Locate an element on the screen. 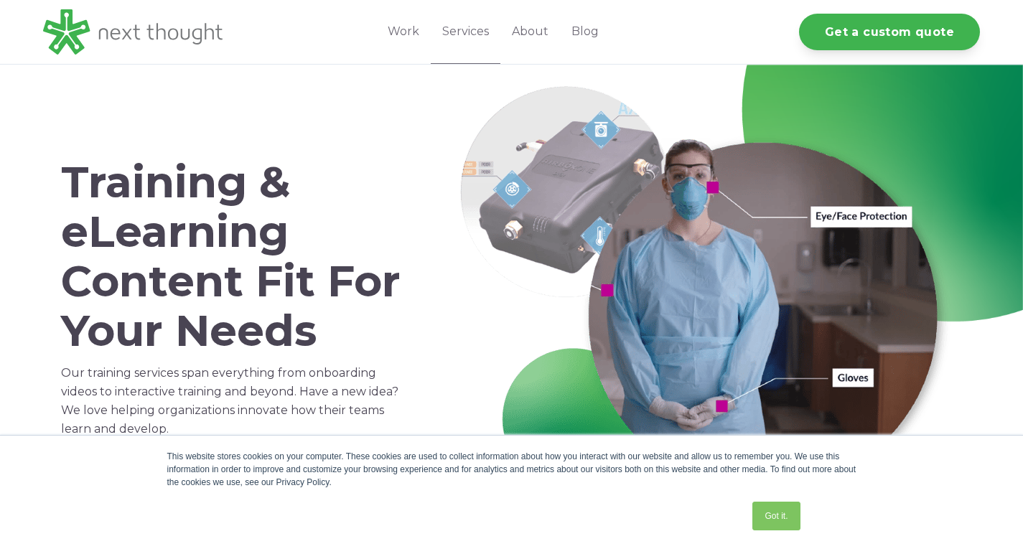 This screenshot has height=549, width=1023. img: LG - NextThought Logo is located at coordinates (133, 32).